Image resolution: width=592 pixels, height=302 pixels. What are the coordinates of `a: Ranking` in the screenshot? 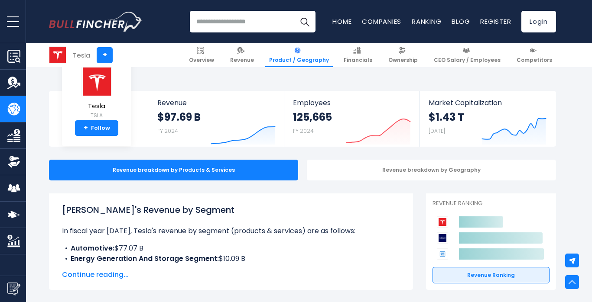 It's located at (426, 21).